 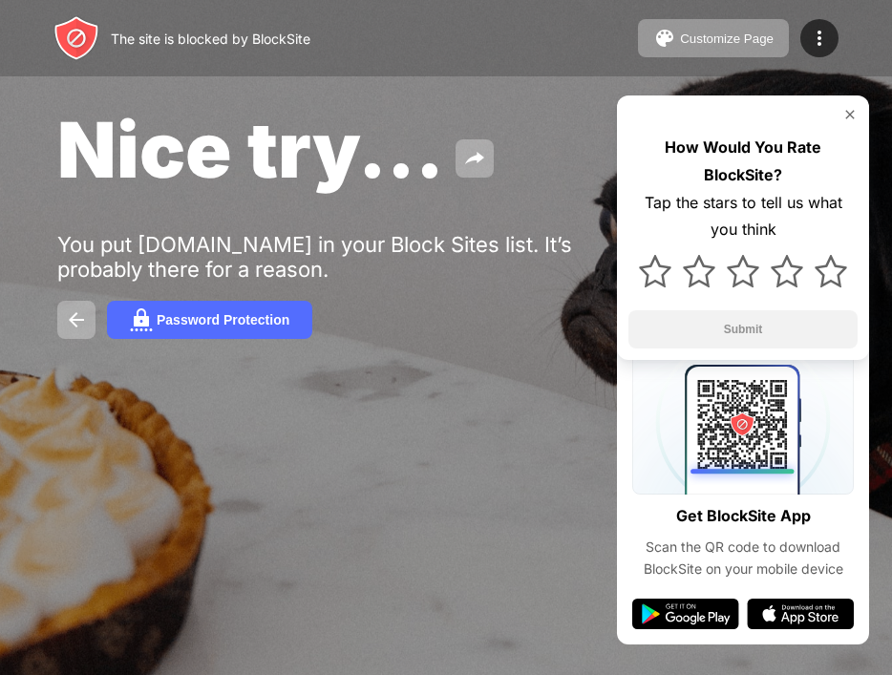 What do you see at coordinates (222, 320) in the screenshot?
I see `div: Password Protection` at bounding box center [222, 320].